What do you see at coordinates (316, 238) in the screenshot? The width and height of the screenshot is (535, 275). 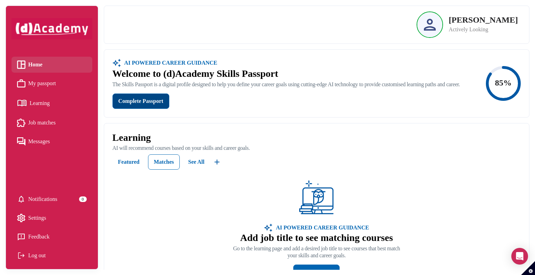 I see `p: Add job title to see matching courses` at bounding box center [316, 238].